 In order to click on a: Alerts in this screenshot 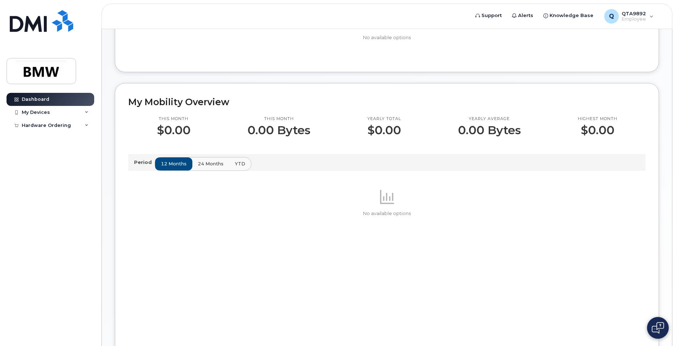, I will do `click(523, 16)`.